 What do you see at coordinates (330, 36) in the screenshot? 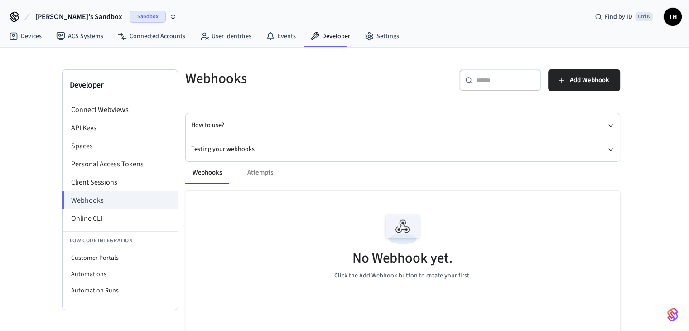
I see `a: Developer` at bounding box center [330, 36].